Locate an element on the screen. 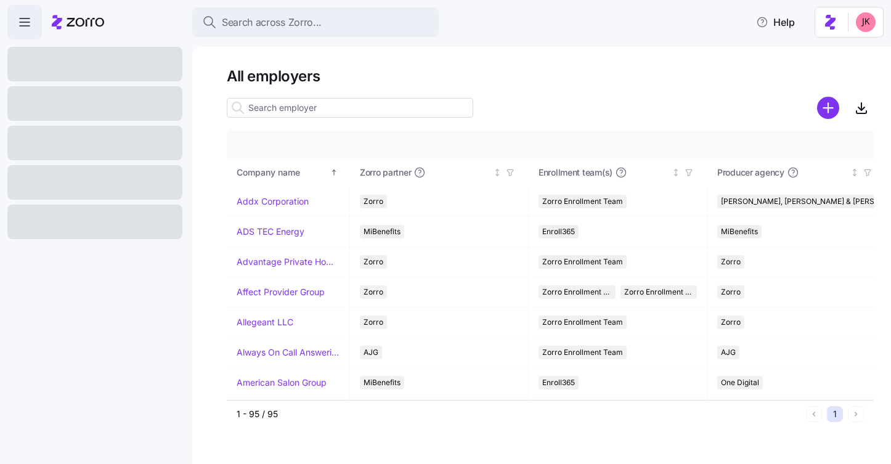 The width and height of the screenshot is (891, 464). a: Addx Corporation is located at coordinates (272, 202).